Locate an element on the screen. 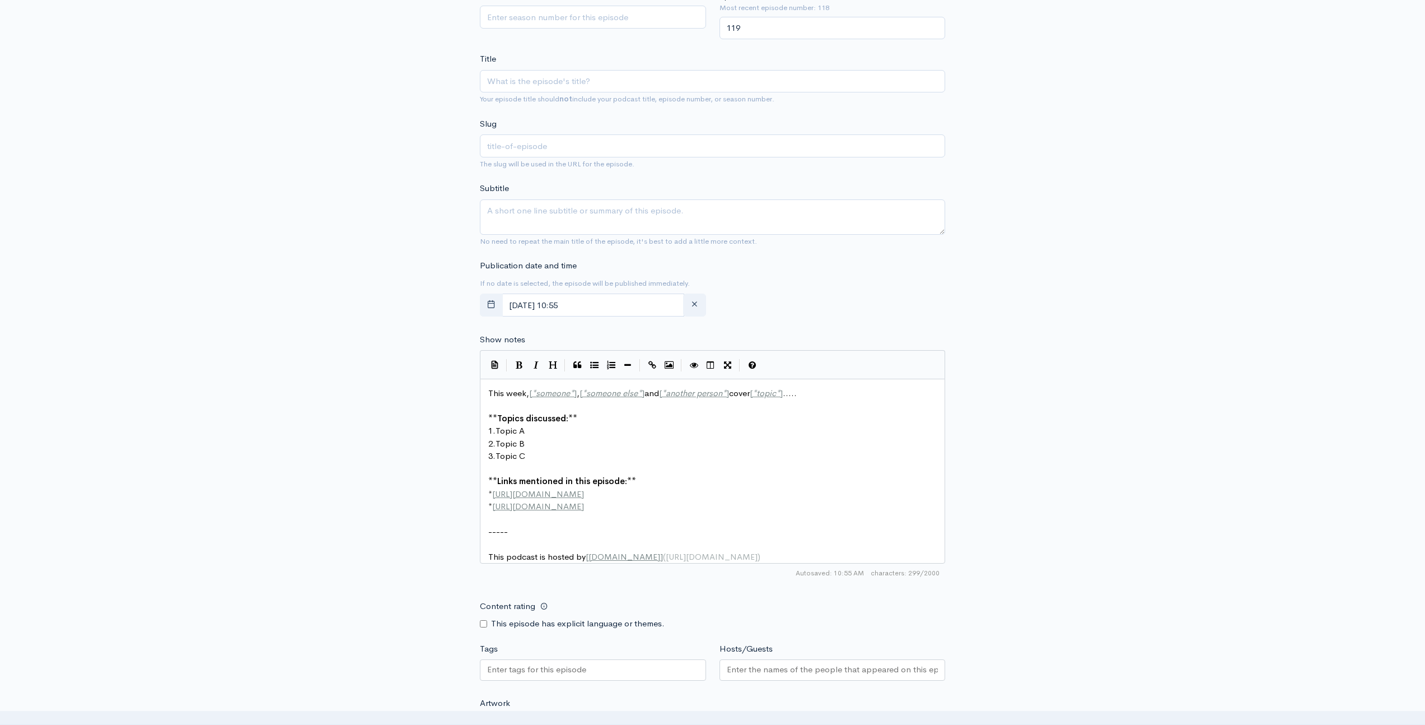 The height and width of the screenshot is (725, 1425). span: This podcast is hosted by is located at coordinates (624, 556).